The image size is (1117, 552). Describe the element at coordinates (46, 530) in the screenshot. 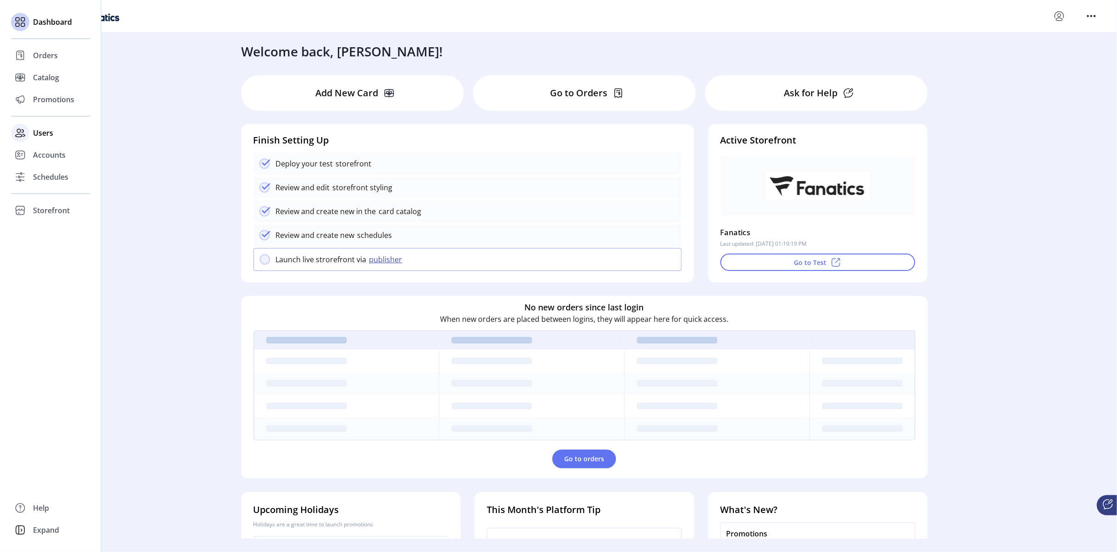

I see `span: Expand` at that location.